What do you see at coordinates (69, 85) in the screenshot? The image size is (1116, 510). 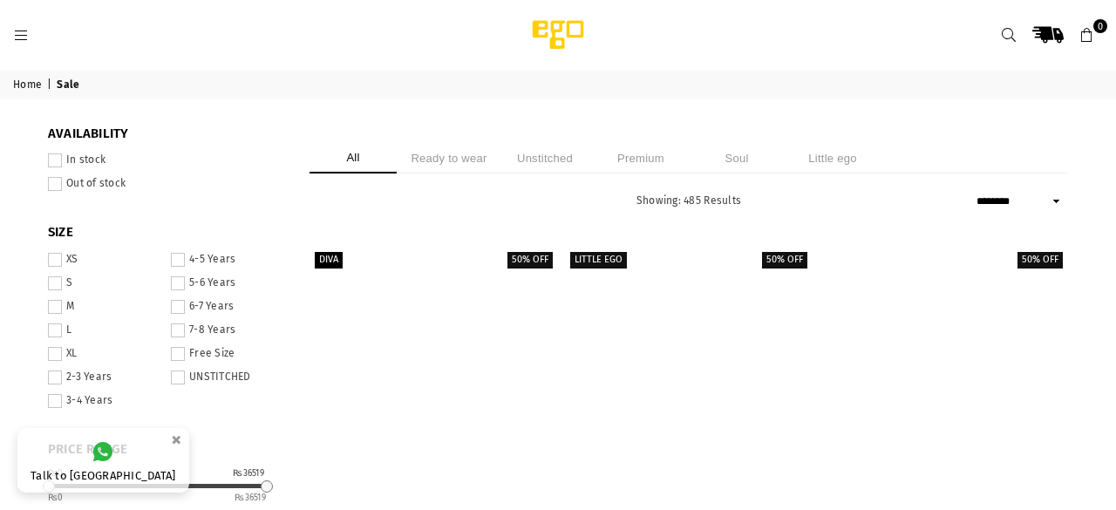 I see `span: Sale` at bounding box center [69, 85].